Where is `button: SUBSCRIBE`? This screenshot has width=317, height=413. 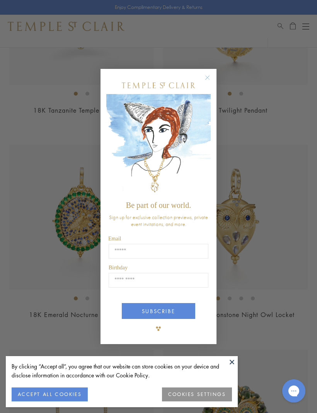
button: SUBSCRIBE is located at coordinates (159, 310).